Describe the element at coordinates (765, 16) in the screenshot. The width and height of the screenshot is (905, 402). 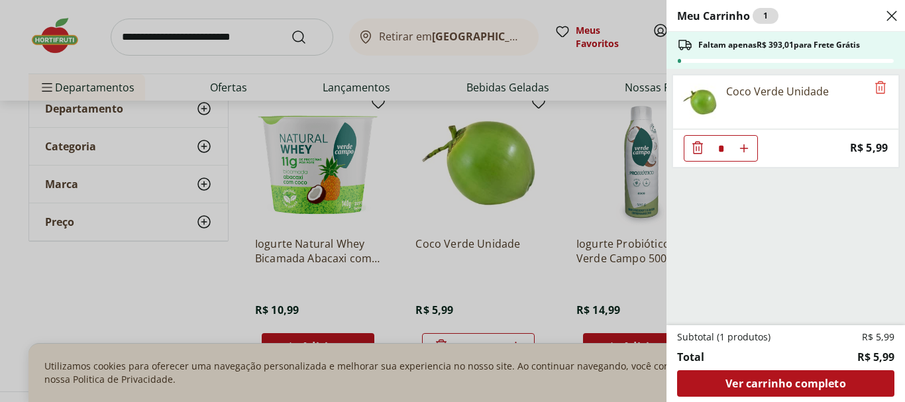
I see `div: 1` at that location.